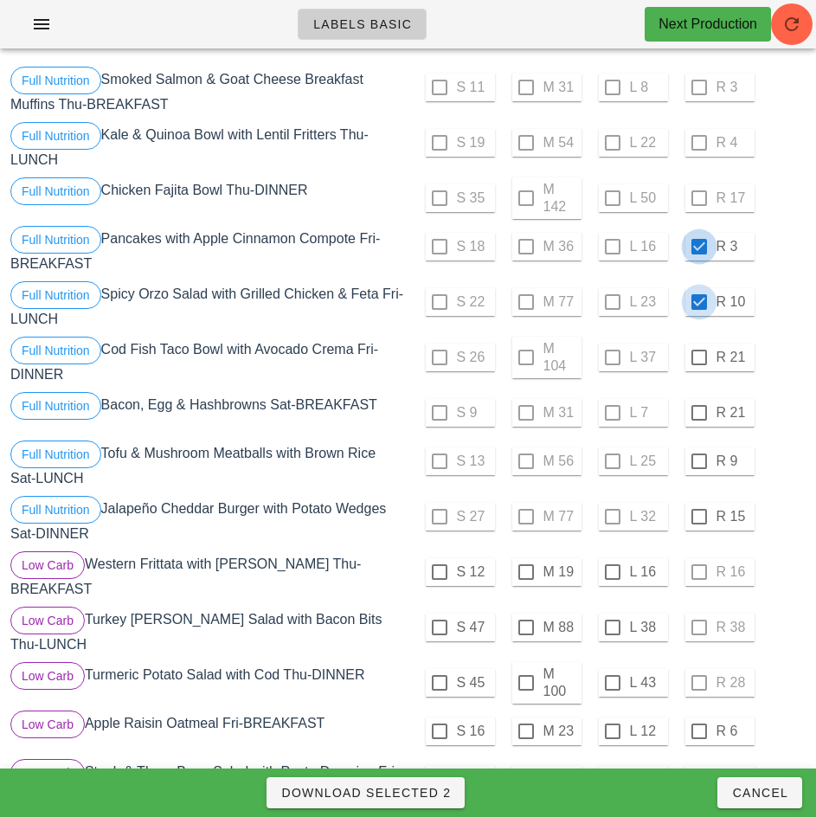  Describe the element at coordinates (365, 793) in the screenshot. I see `span: Download Selected 2` at that location.